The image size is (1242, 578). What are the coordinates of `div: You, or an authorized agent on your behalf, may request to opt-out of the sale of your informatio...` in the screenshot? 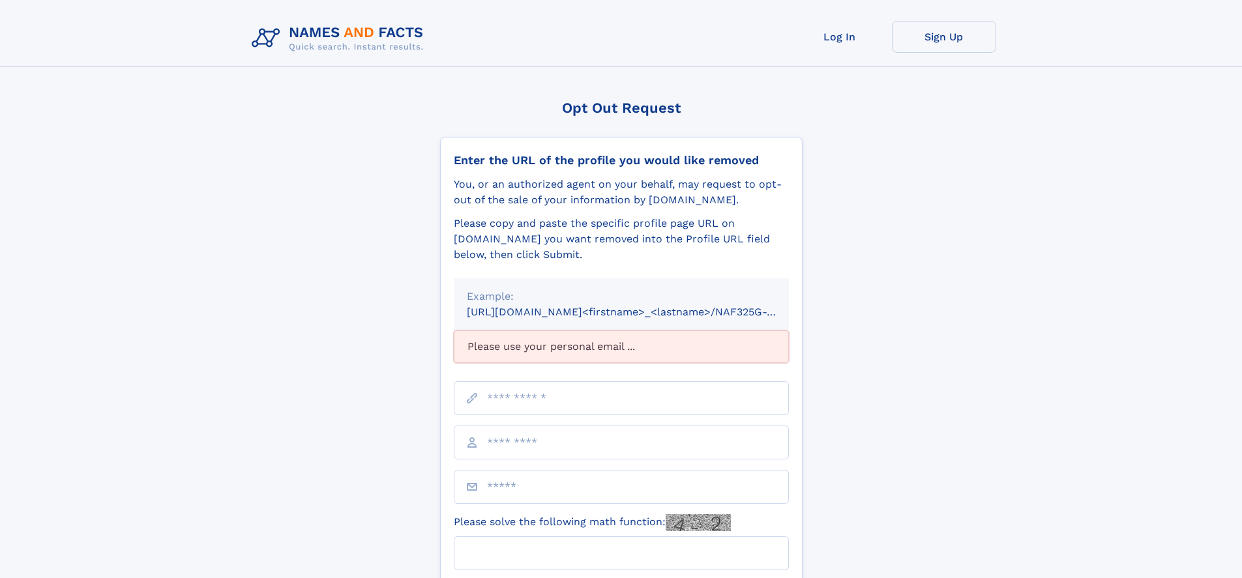 It's located at (621, 192).